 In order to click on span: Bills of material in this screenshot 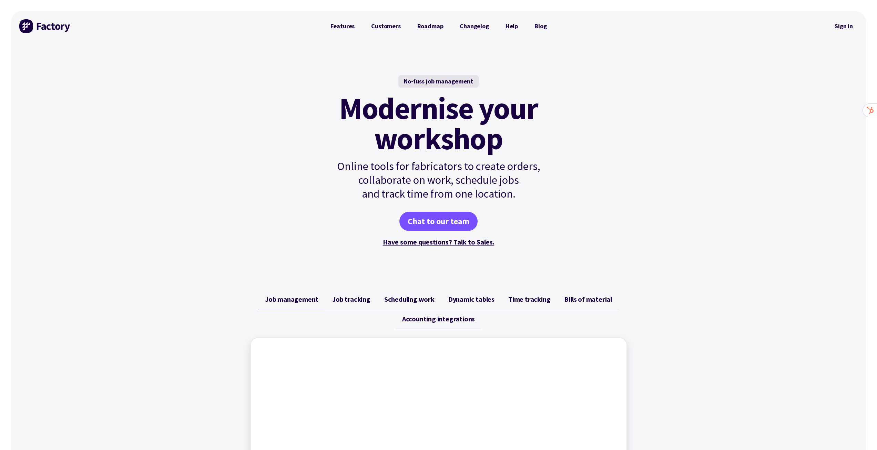, I will do `click(588, 299)`.